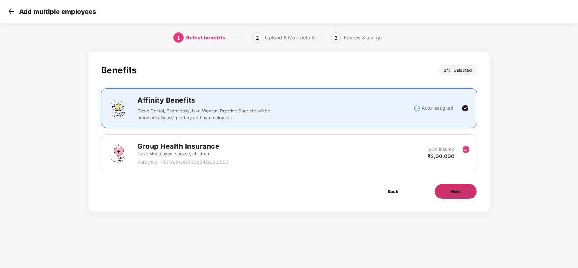 The image size is (578, 268). Describe the element at coordinates (290, 37) in the screenshot. I see `div: Upload & Map details` at that location.